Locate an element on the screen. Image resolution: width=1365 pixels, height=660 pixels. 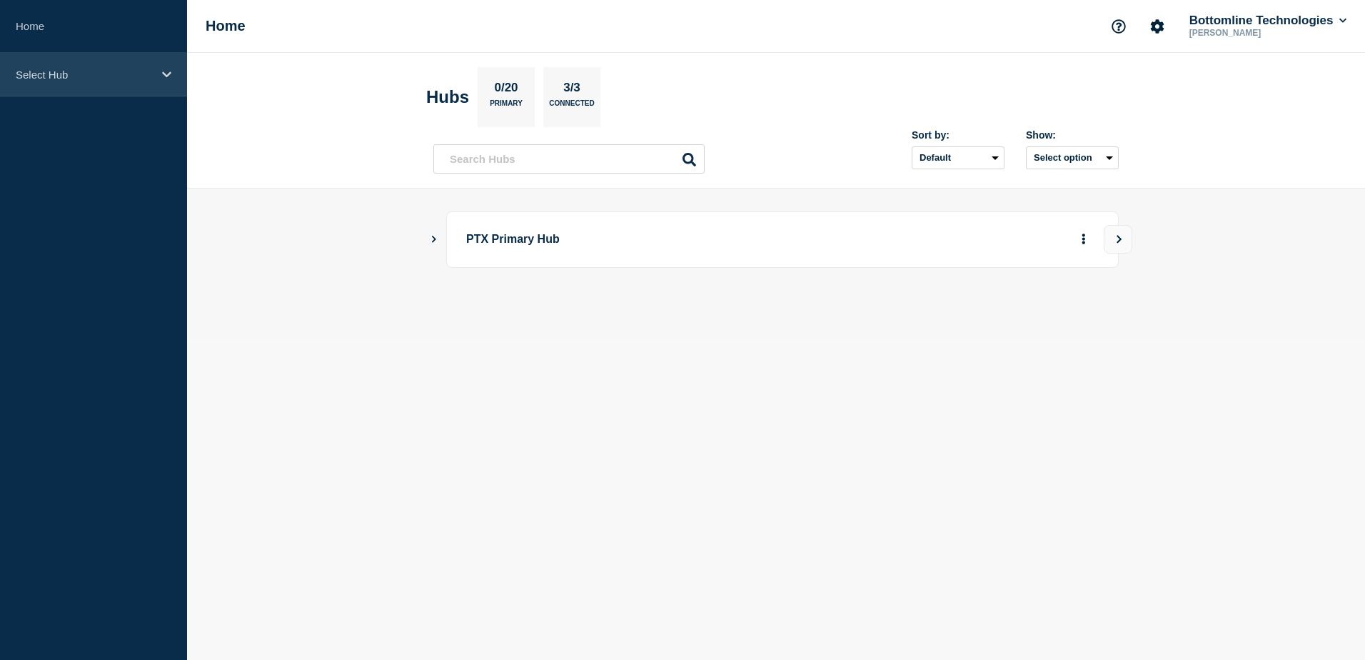
p: Select Hub is located at coordinates (84, 74).